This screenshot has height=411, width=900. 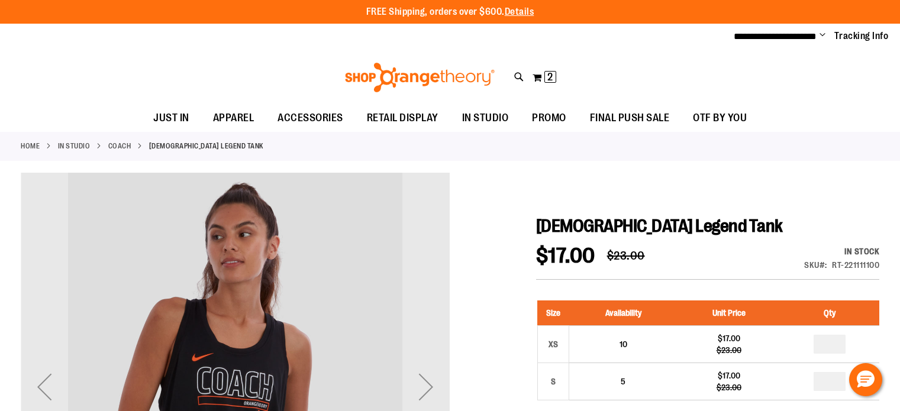 I want to click on a: APPAREL, so click(x=234, y=118).